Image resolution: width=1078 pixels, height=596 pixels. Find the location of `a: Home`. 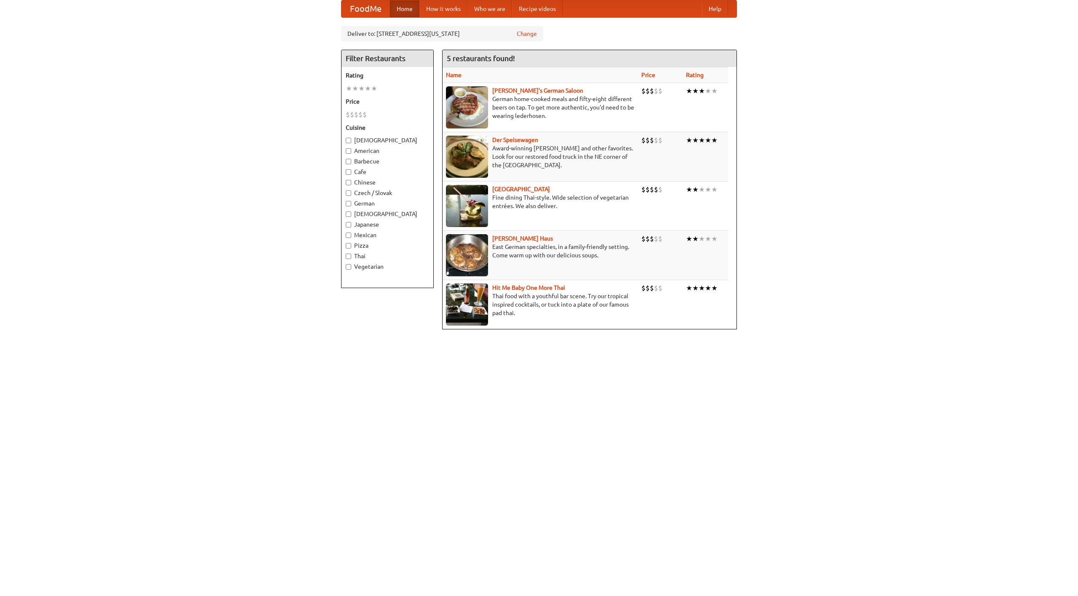

a: Home is located at coordinates (405, 9).